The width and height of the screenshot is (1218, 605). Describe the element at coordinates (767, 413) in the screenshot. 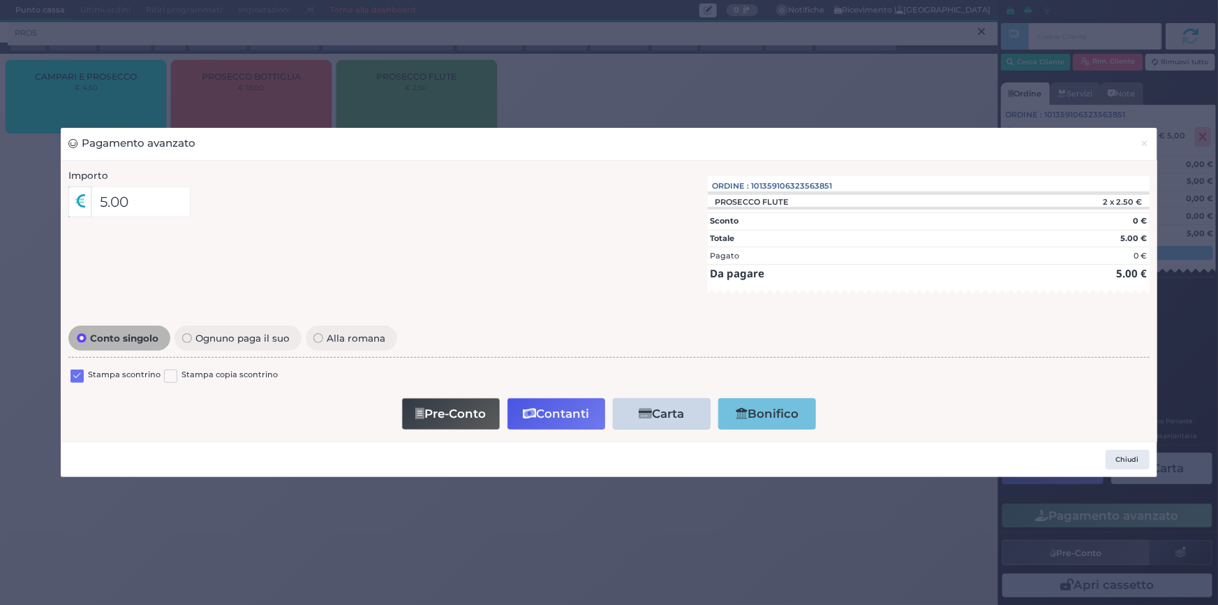

I see `button: Bonifico` at that location.